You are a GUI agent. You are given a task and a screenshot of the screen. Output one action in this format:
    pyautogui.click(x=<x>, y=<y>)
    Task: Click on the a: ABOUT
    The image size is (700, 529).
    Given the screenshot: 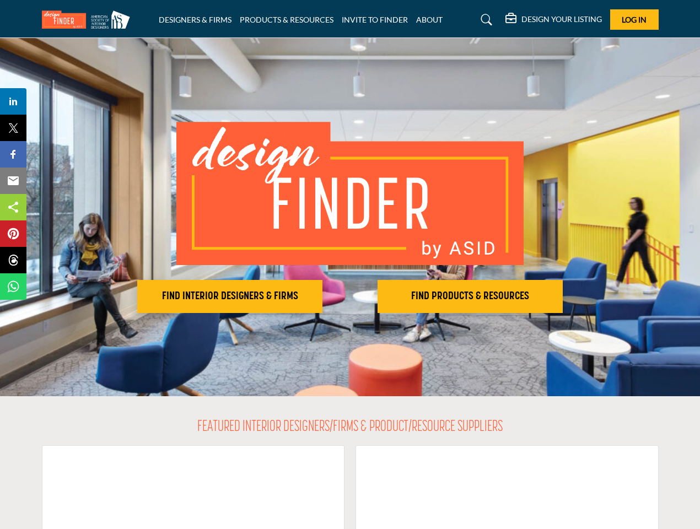 What is the action you would take?
    pyautogui.click(x=429, y=19)
    